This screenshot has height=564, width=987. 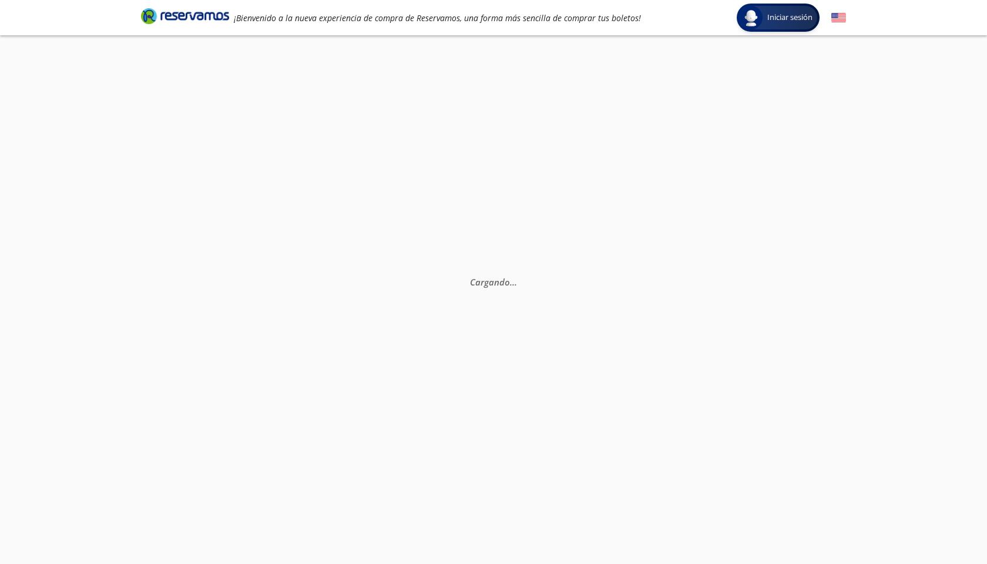 I want to click on button: English, so click(x=839, y=18).